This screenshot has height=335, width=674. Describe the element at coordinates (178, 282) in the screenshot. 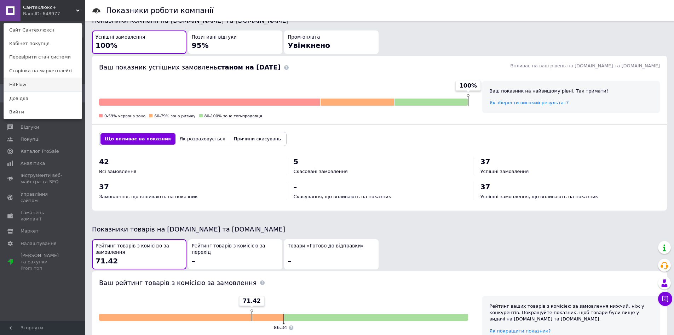

I see `span: Ваш рейтинг товарів з комісією за замовлення` at that location.